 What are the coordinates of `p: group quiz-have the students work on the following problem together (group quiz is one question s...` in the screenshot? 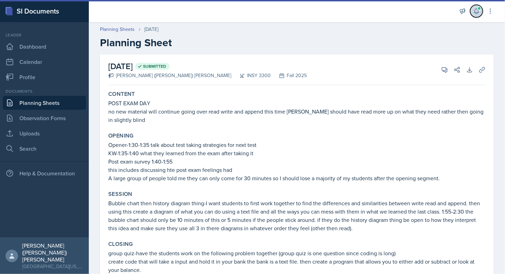 It's located at (297, 253).